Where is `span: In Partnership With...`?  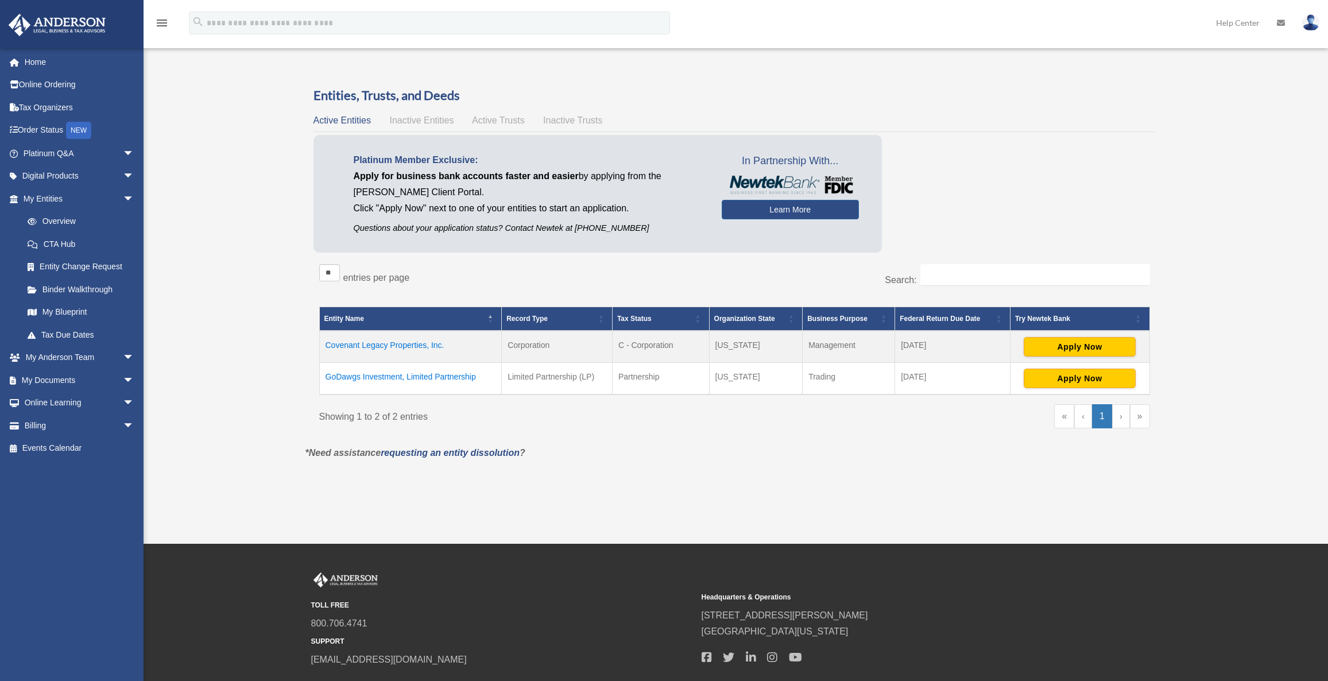
span: In Partnership With... is located at coordinates (790, 161).